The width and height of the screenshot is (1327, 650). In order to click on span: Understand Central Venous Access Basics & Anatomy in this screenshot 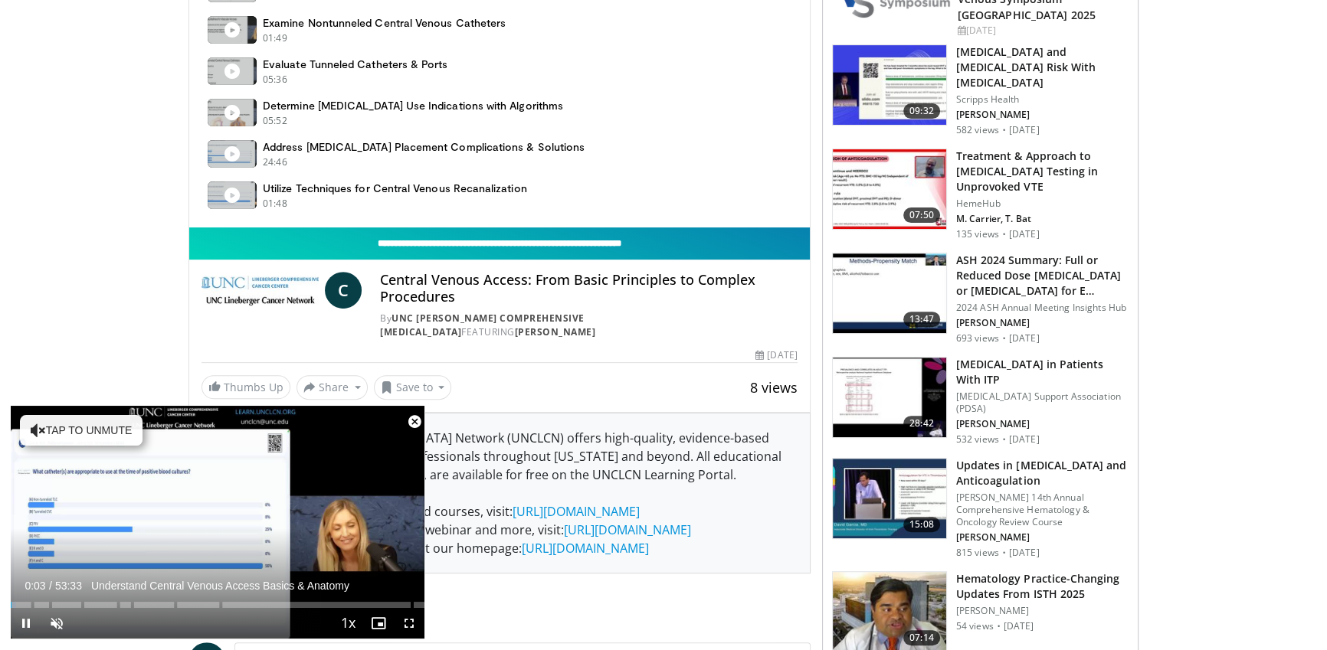, I will do `click(220, 586)`.